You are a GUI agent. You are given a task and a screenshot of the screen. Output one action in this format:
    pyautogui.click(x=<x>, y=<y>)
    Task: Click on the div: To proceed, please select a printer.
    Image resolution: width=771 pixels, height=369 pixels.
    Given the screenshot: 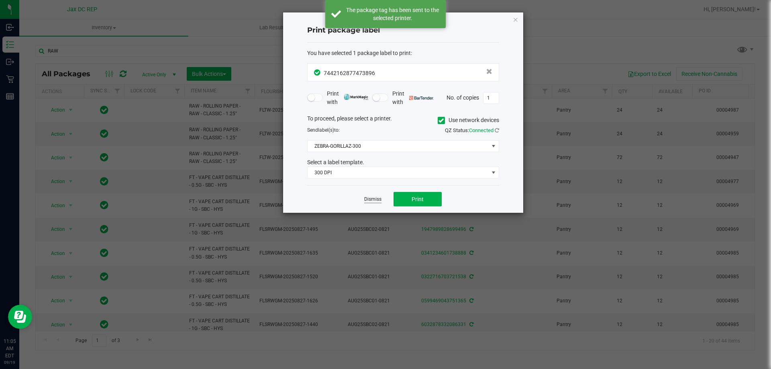 What is the action you would take?
    pyautogui.click(x=403, y=120)
    